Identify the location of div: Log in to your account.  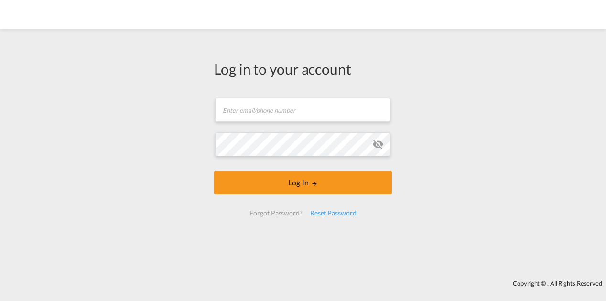
(303, 69).